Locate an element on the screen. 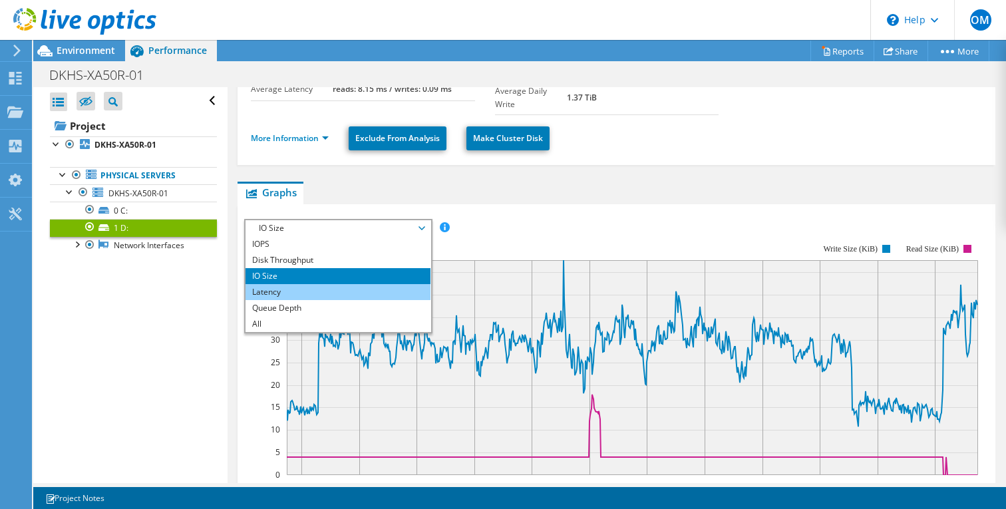 The height and width of the screenshot is (509, 1006). a: Reports is located at coordinates (842, 51).